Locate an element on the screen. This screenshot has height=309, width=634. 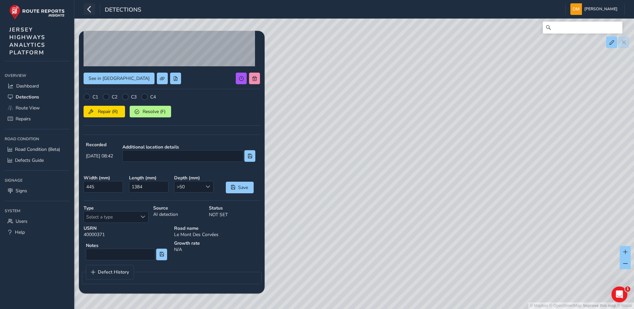
a: Route View is located at coordinates (37, 108).